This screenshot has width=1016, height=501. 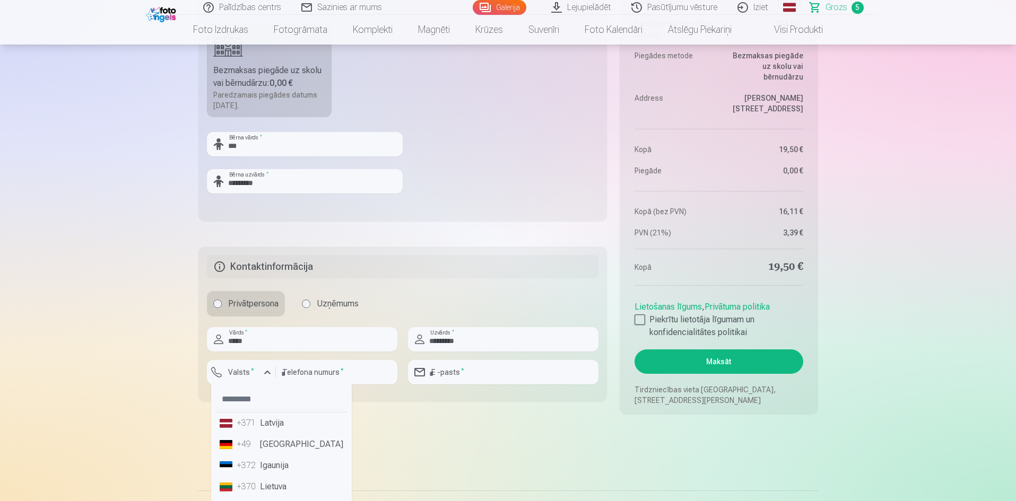 I want to click on dd: 16,11 €, so click(x=763, y=212).